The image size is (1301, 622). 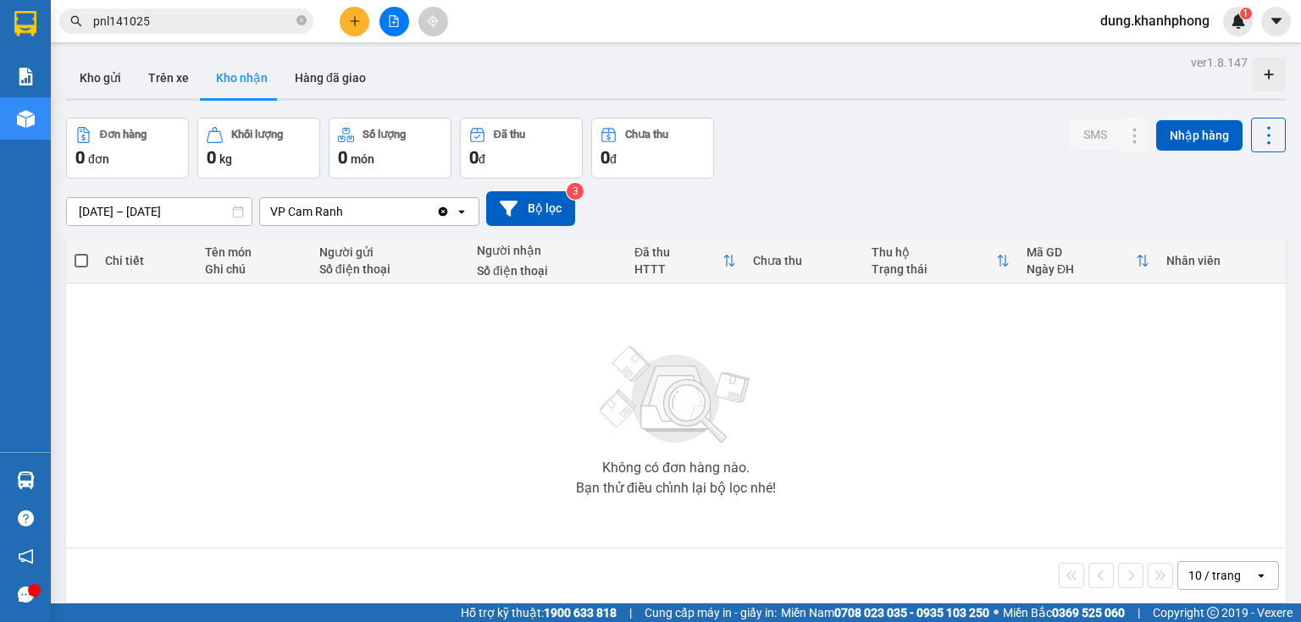 What do you see at coordinates (25, 76) in the screenshot?
I see `img: solution-icon` at bounding box center [25, 76].